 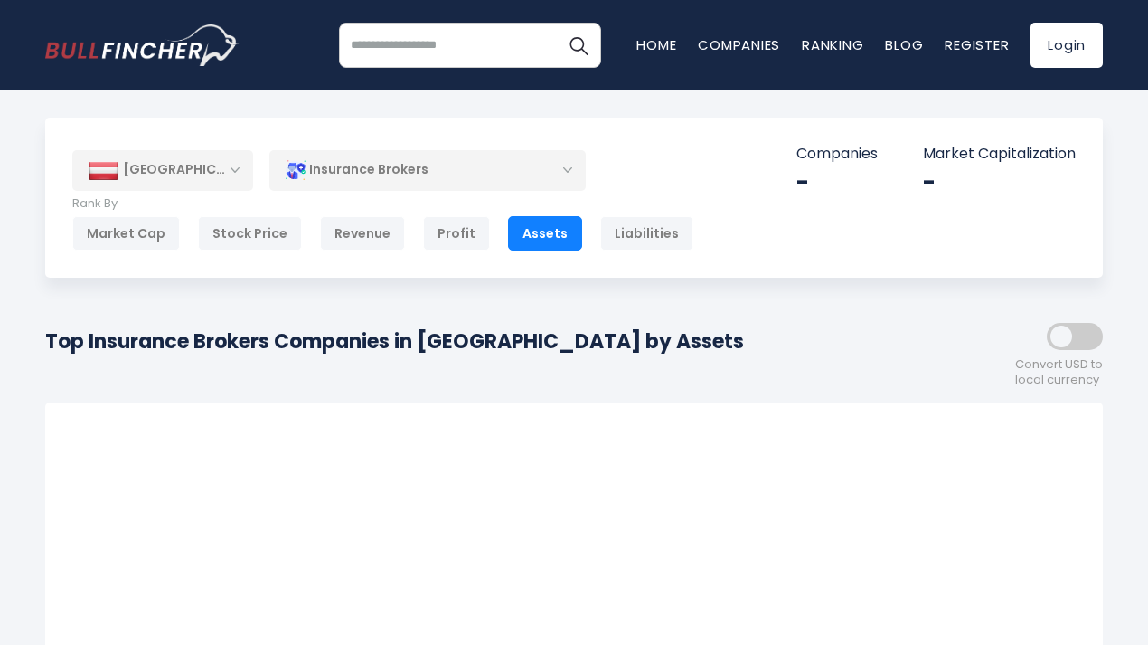 What do you see at coordinates (837, 154) in the screenshot?
I see `p: Companies` at bounding box center [837, 154].